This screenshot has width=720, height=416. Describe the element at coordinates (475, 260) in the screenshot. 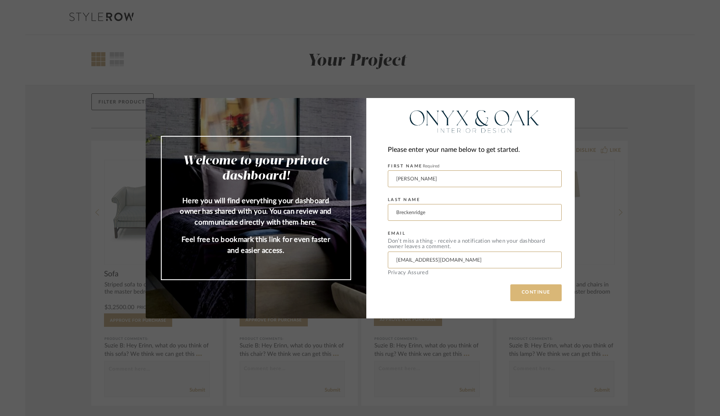

I see `input: Enter Email` at that location.